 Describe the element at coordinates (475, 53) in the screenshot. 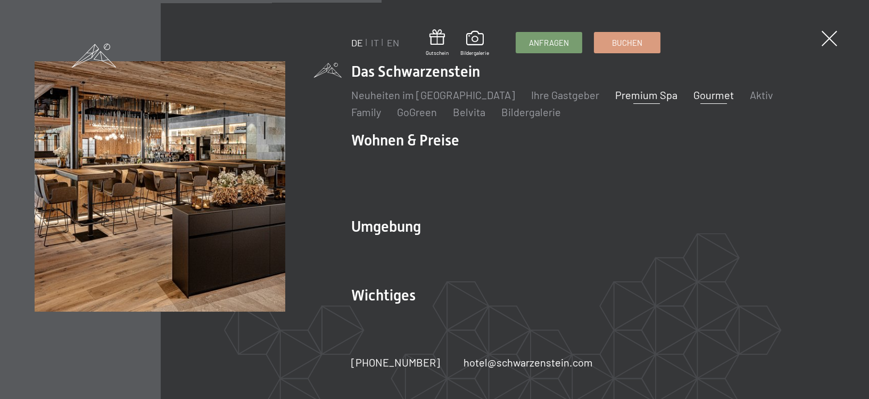

I see `span: Bildergalerie` at that location.